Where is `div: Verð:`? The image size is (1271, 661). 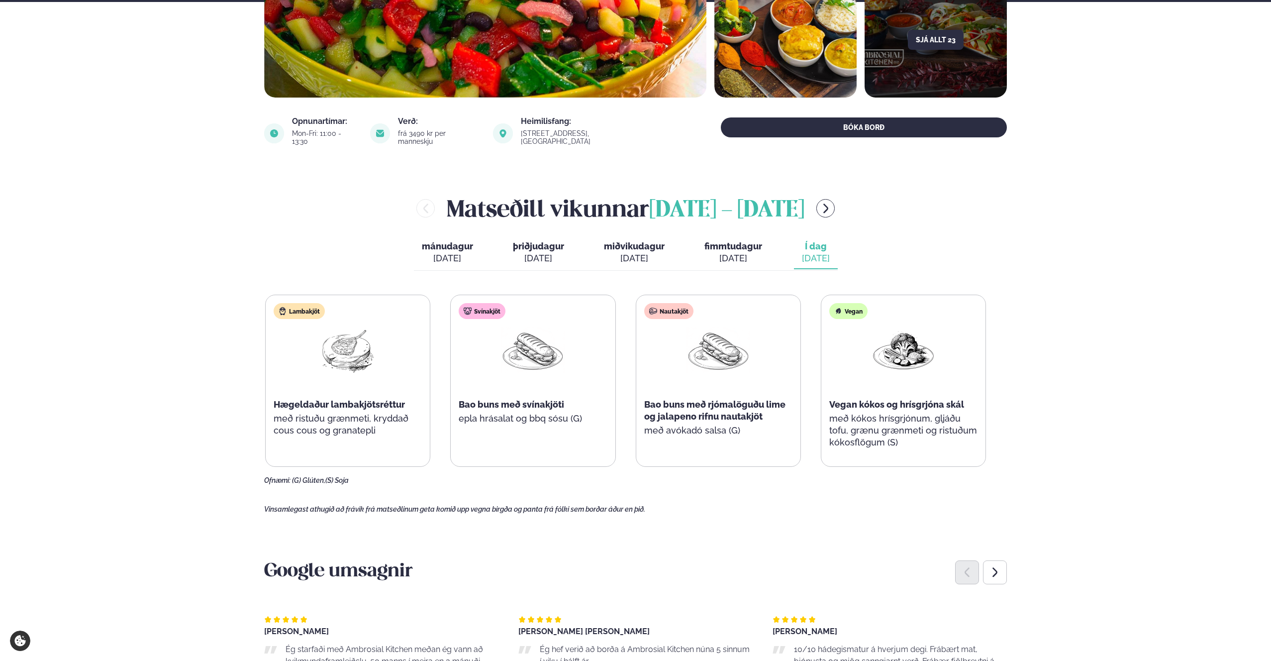
div: Verð: is located at coordinates (439, 121).